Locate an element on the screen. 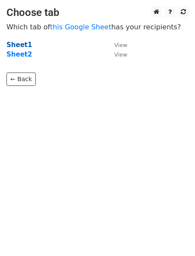 The height and width of the screenshot is (256, 195). a: ← Back is located at coordinates (21, 79).